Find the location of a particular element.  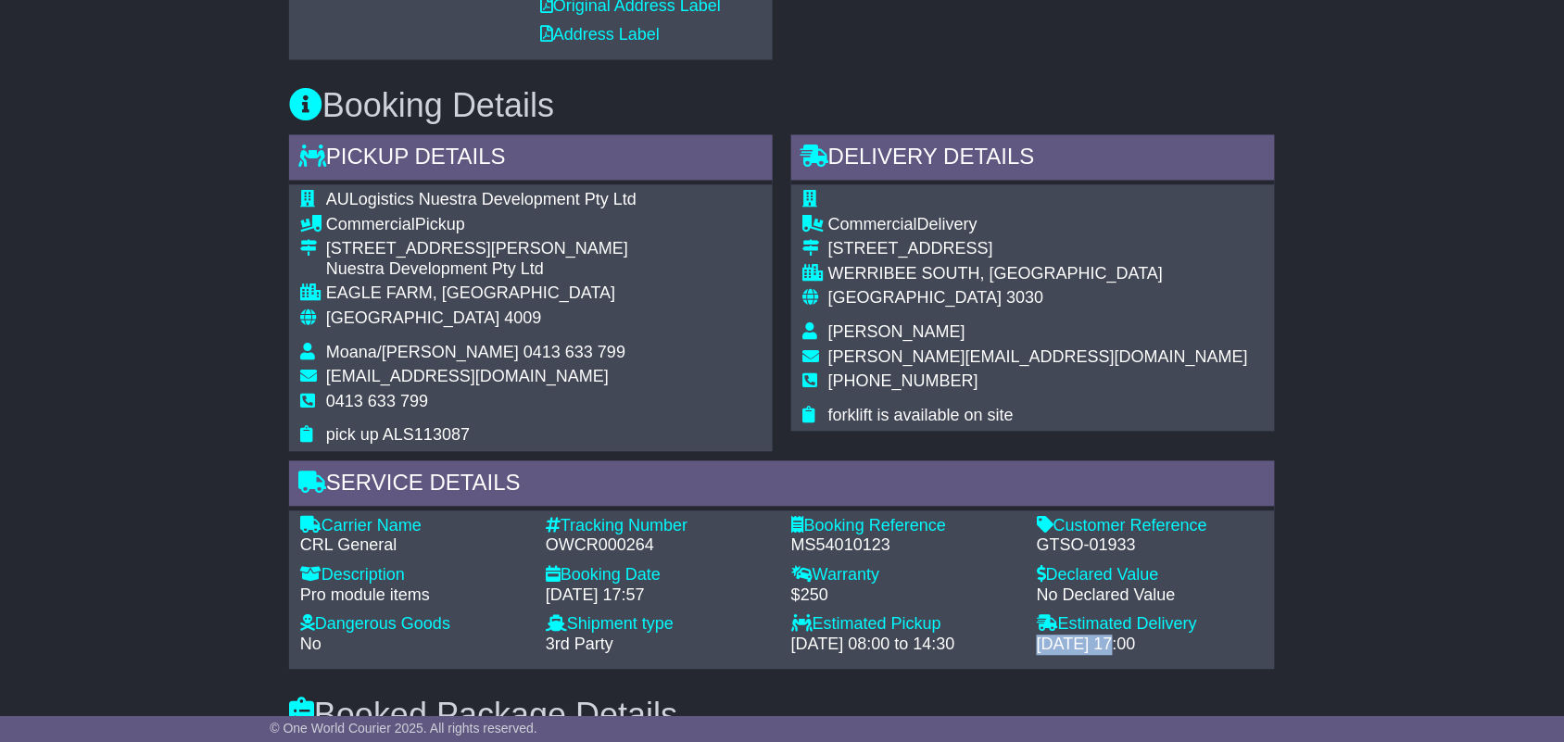

div: Booking Date is located at coordinates (659, 576).